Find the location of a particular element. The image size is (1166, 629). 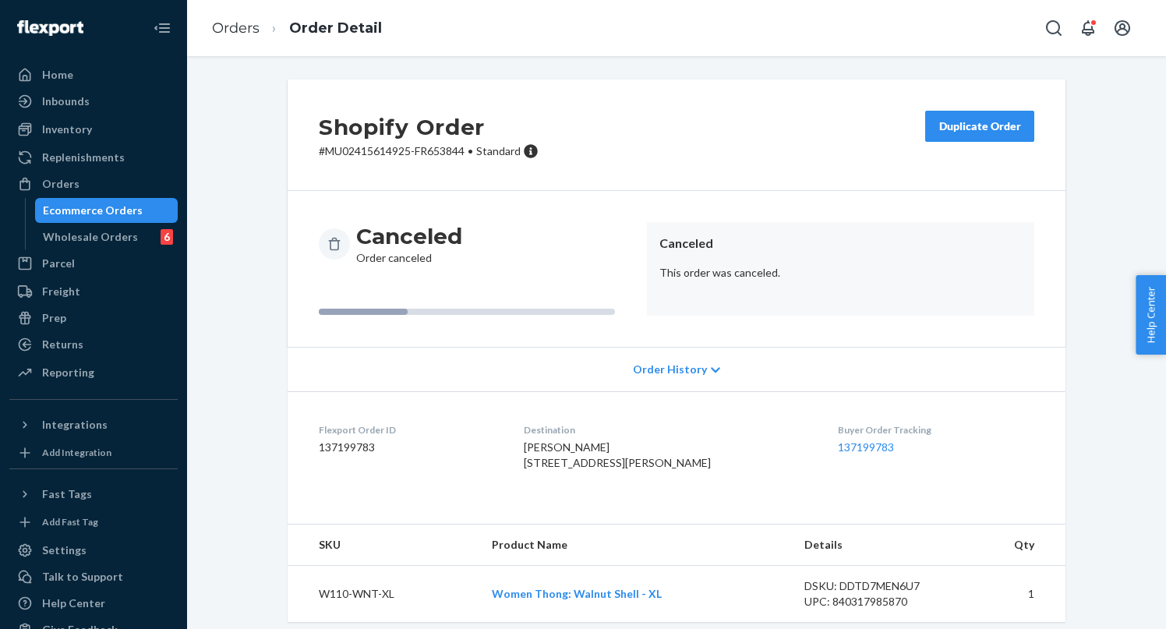

a: Reporting is located at coordinates (94, 373).